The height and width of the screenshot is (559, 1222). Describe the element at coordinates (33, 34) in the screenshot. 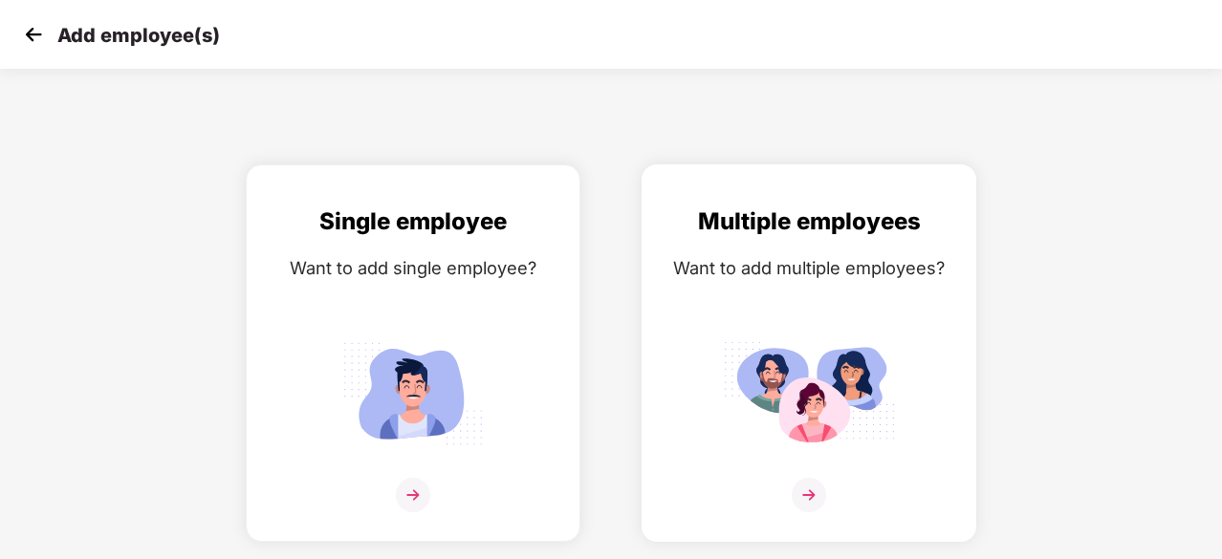

I see `img: svg+xml;base64,PHN2ZyB4bWxucz0iaHR0cDovL3d3dy53My5vcmcvMjAwMC9zdmciIHdpZHRoPSIzMCIgaGVpZ2h0PSIzMC...` at that location.